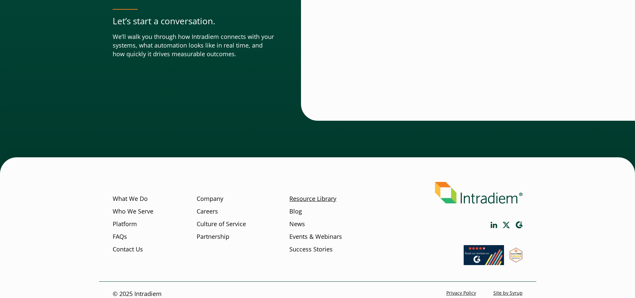 The width and height of the screenshot is (635, 298). I want to click on p: Let’s start a conversation., so click(193, 21).